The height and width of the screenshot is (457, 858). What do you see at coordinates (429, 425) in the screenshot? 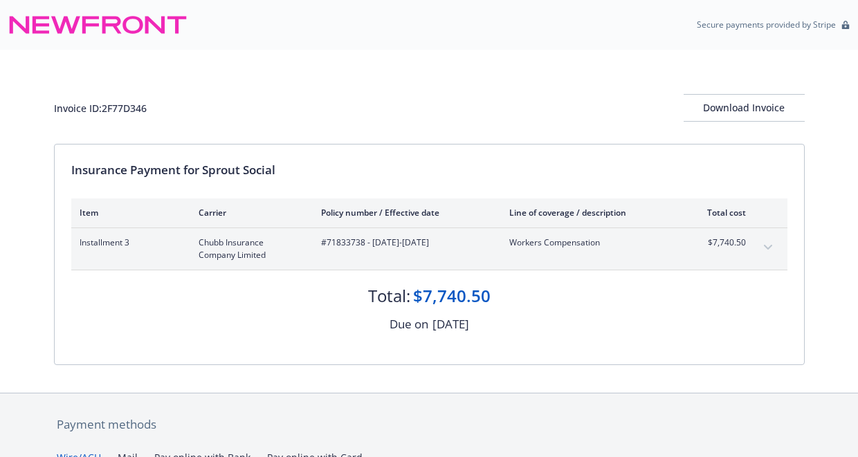
I see `div: Payment methods` at bounding box center [429, 425].